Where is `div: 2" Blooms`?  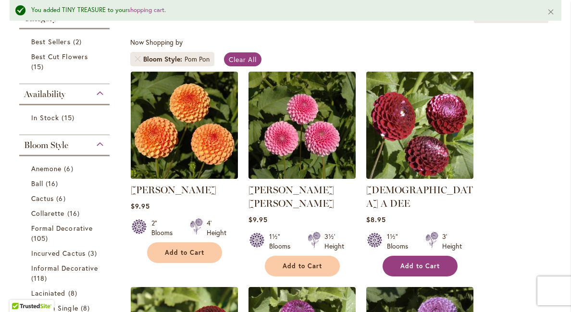 div: 2" Blooms is located at coordinates (165, 228).